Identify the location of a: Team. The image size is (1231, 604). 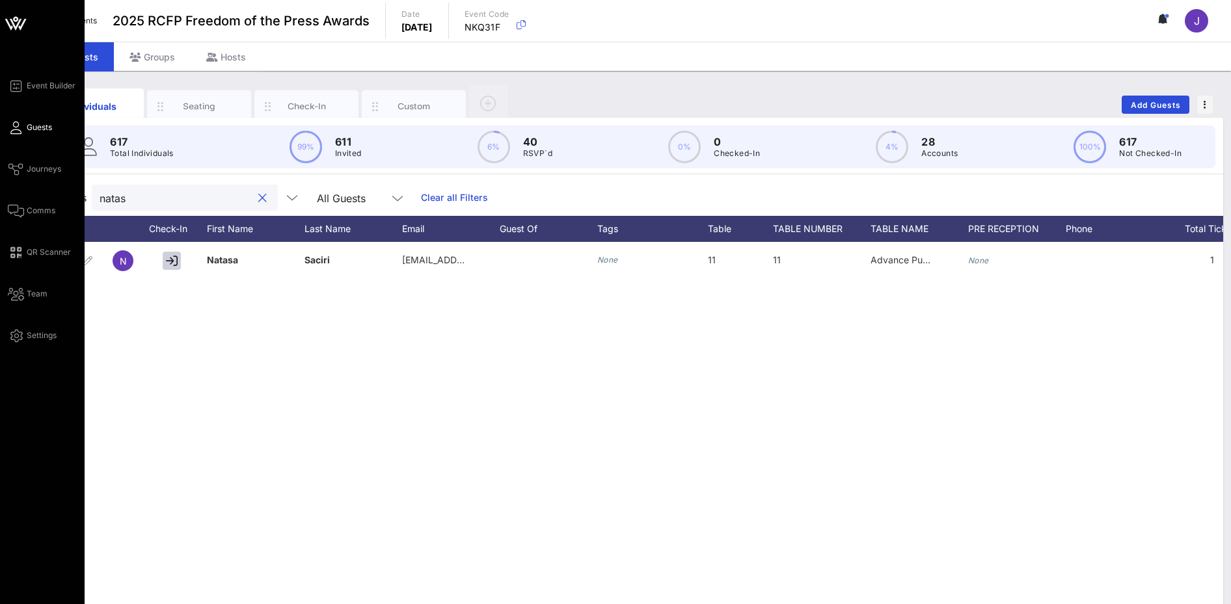
(27, 294).